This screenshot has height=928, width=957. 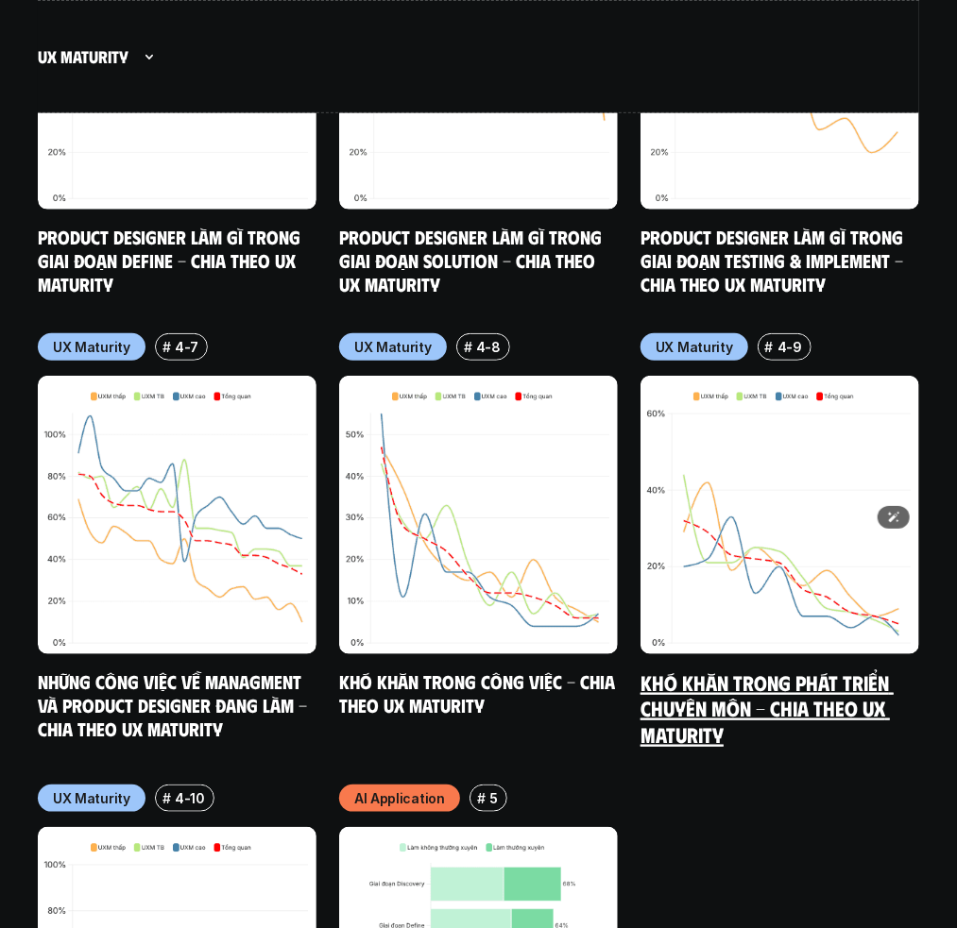 I want to click on p: 4-9, so click(x=790, y=347).